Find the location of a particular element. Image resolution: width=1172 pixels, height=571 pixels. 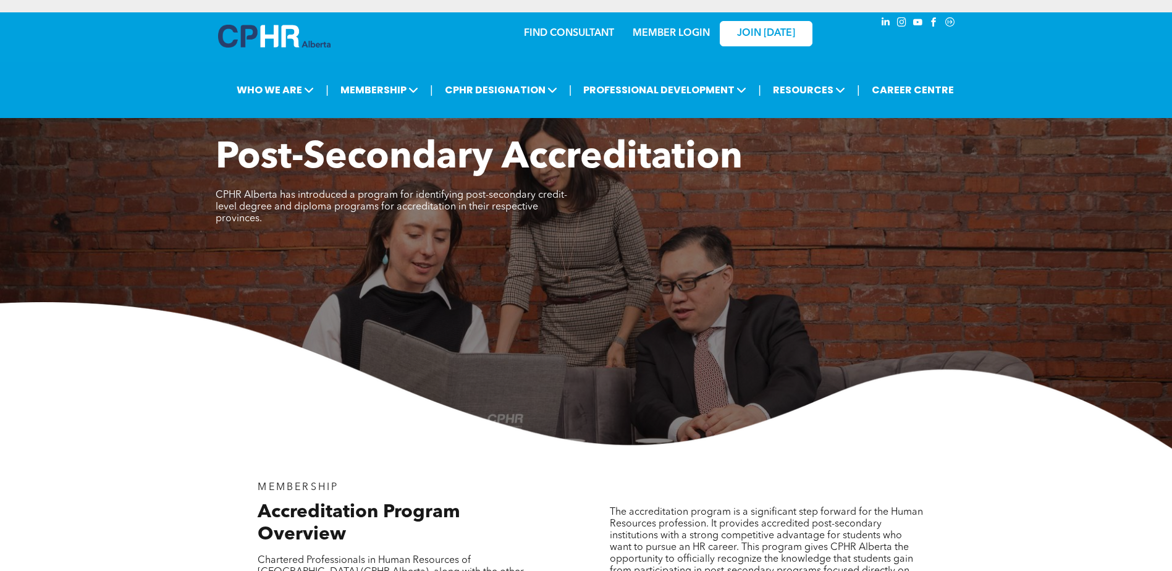

span: Post-Secondary Accreditation is located at coordinates (479, 158).